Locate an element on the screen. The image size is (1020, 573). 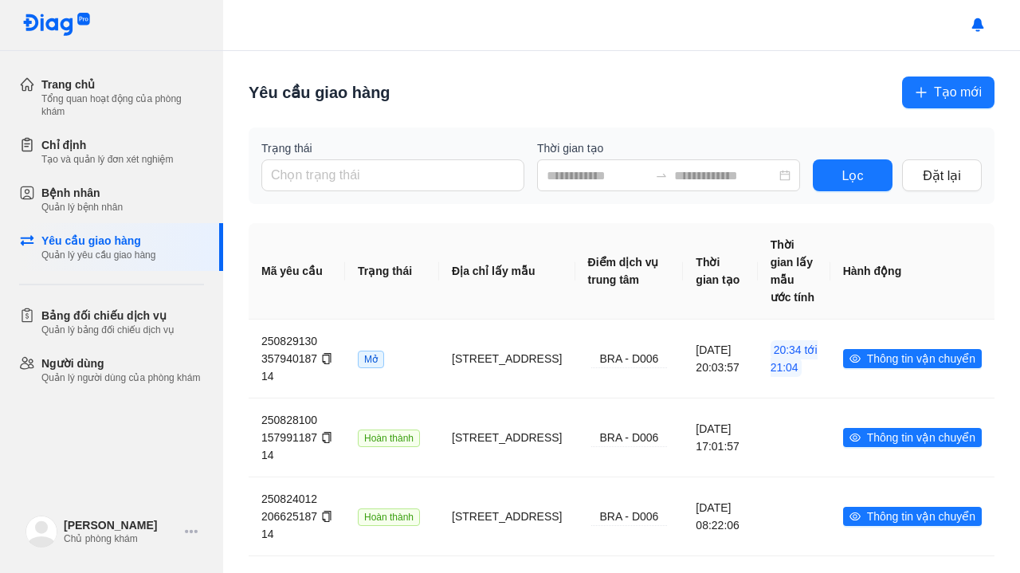
th: Địa chỉ lấy mẫu is located at coordinates (507, 271).